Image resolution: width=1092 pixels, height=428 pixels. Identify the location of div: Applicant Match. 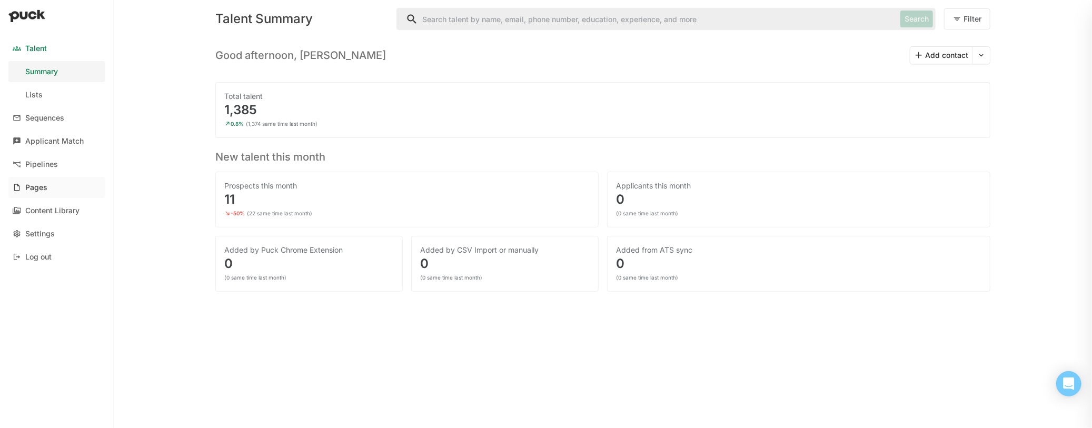
(54, 141).